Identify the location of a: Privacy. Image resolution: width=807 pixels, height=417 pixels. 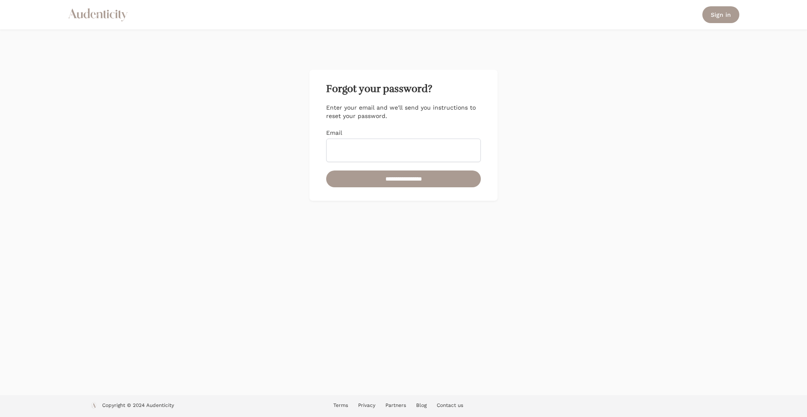
(367, 406).